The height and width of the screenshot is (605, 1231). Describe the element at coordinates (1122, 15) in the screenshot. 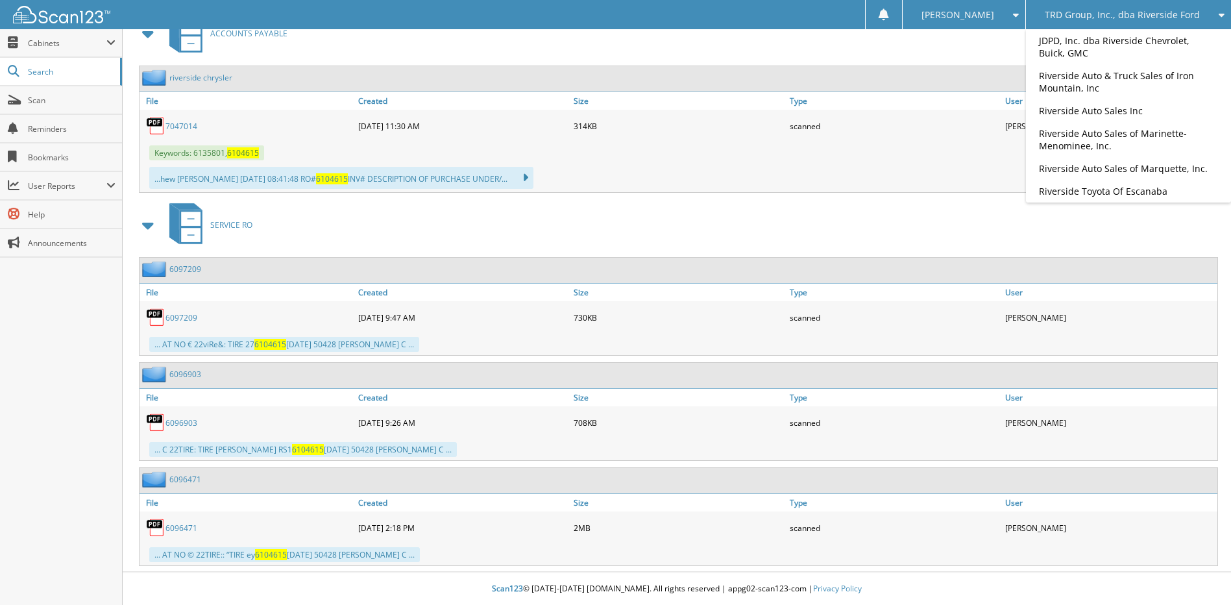

I see `span: TRD Group, Inc., dba Riverside Ford` at that location.